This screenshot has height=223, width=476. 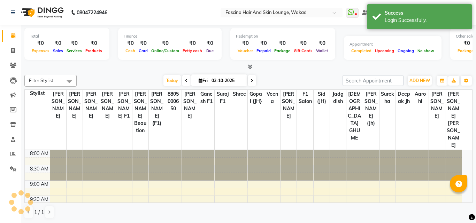 I want to click on span: Fri, so click(x=203, y=80).